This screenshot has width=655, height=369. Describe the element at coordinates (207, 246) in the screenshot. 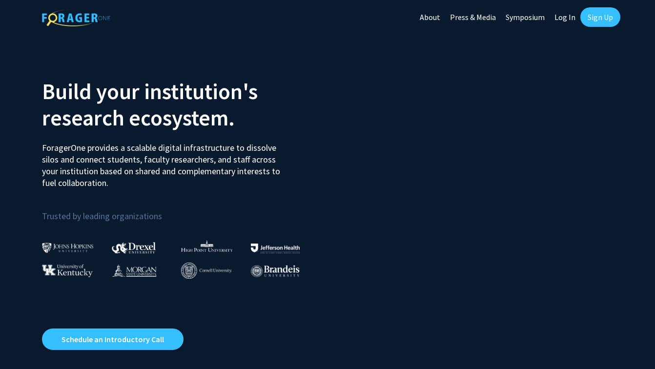

I see `img: High Point University` at that location.